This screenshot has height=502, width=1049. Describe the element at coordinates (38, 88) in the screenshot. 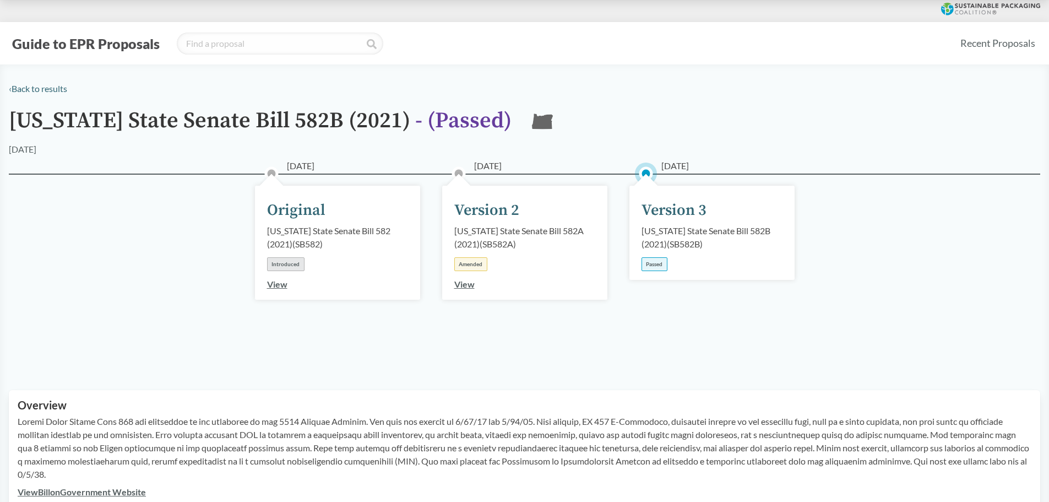

I see `a: ‹Back to results` at that location.